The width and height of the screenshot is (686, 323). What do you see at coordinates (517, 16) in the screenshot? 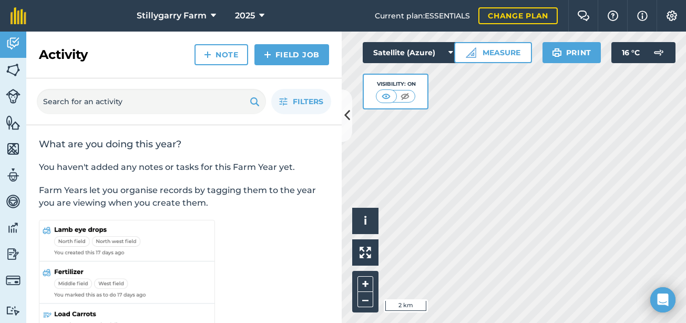
I see `a: Change plan` at bounding box center [517, 16].